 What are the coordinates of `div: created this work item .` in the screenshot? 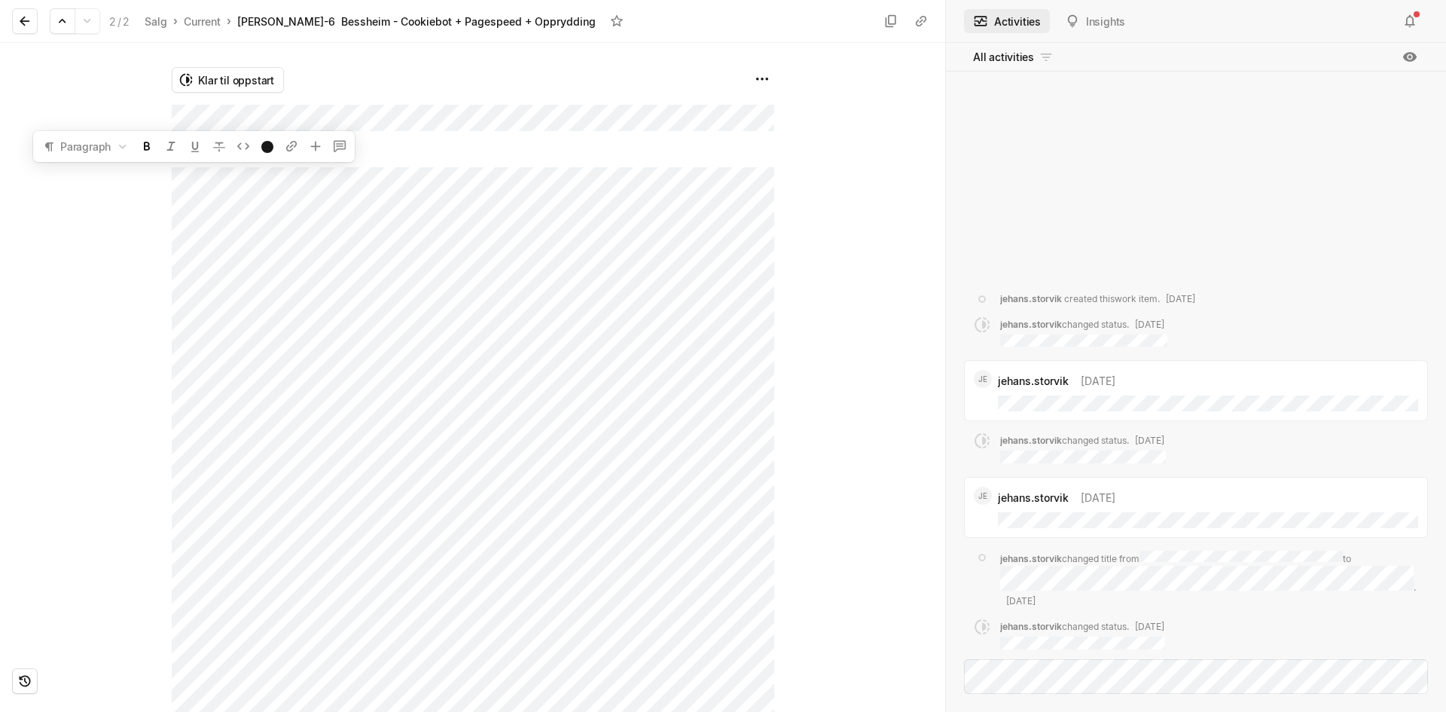 It's located at (1097, 299).